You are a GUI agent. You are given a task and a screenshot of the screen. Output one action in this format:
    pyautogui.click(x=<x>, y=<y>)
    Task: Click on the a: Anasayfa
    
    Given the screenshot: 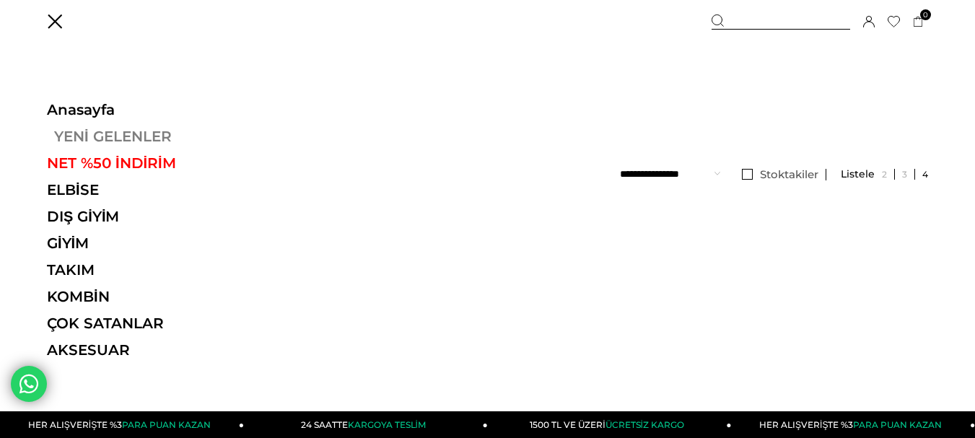 What is the action you would take?
    pyautogui.click(x=146, y=110)
    